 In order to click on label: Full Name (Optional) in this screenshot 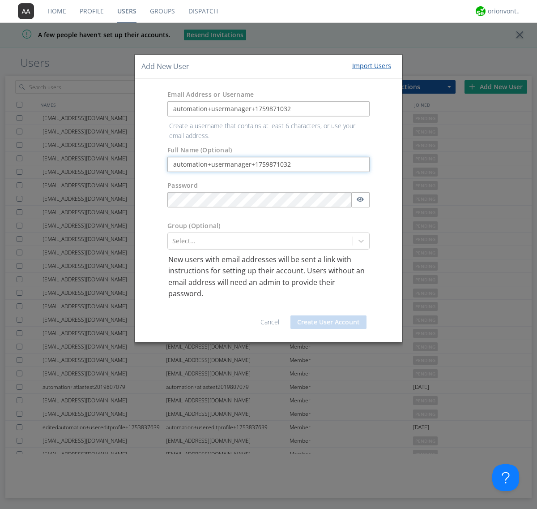, I will do `click(200, 150)`.